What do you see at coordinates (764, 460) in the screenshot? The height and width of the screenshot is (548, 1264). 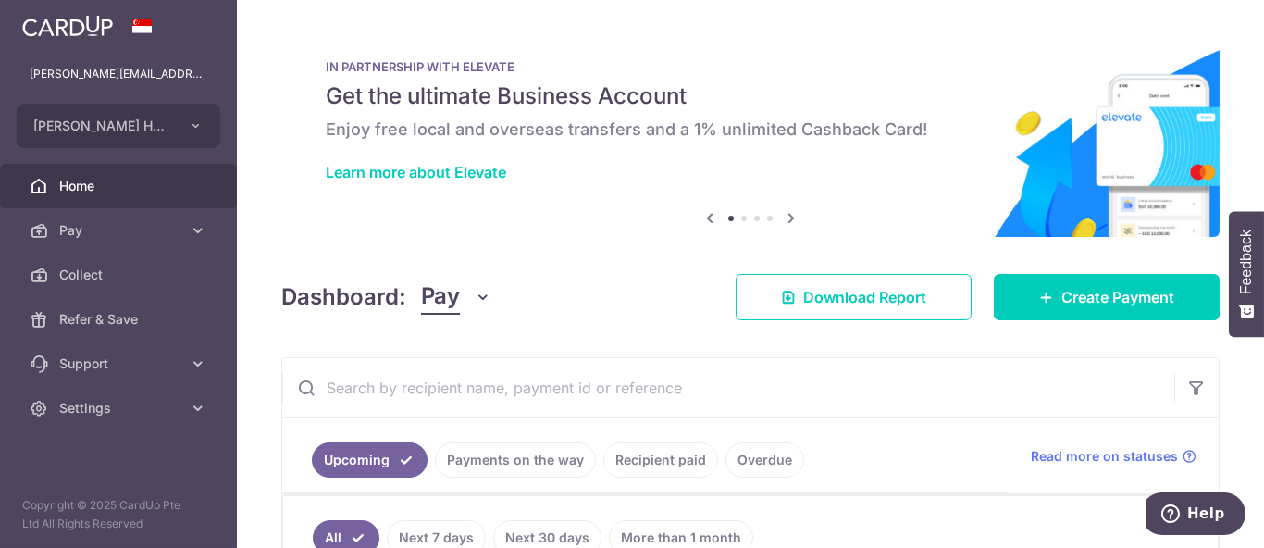 I see `a: Overdue` at bounding box center [764, 460].